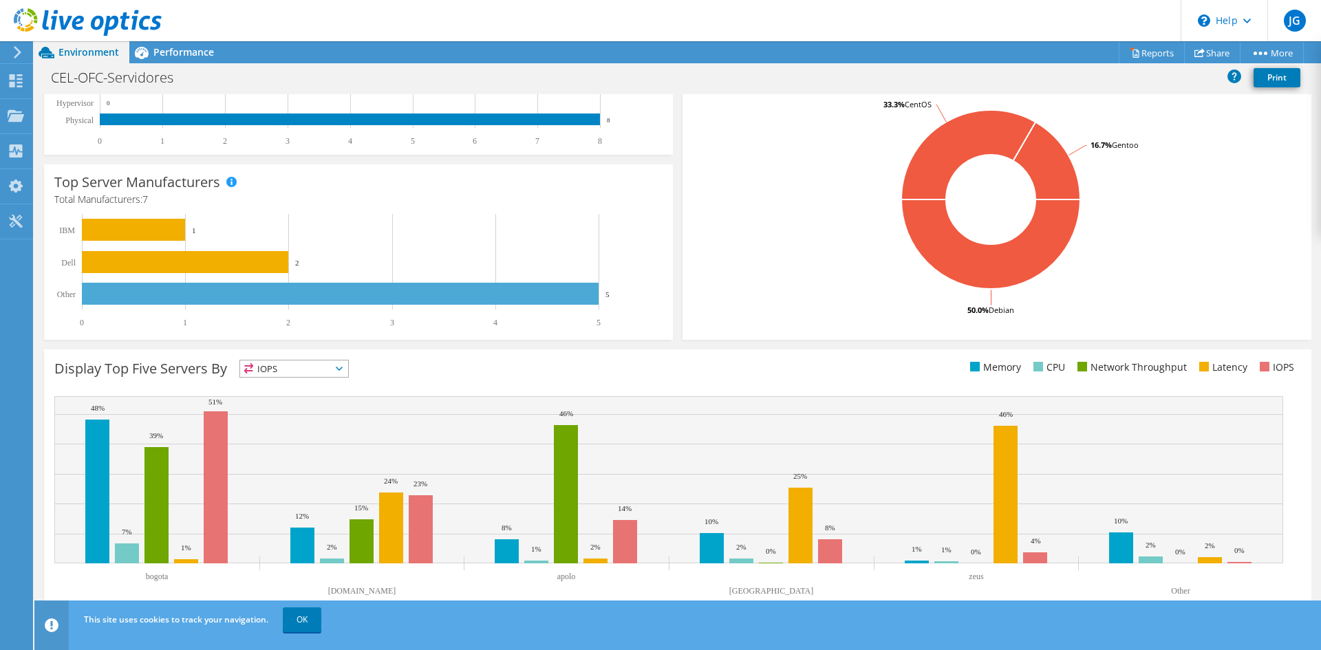 Image resolution: width=1321 pixels, height=650 pixels. Describe the element at coordinates (361, 508) in the screenshot. I see `text: 15%` at that location.